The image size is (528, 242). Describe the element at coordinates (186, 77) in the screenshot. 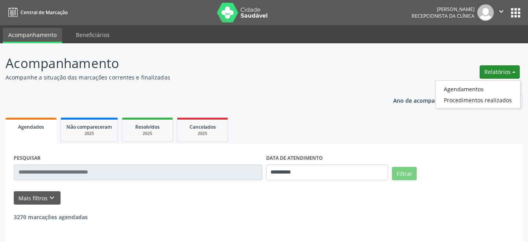

I see `p: Acompanhe a situação das marcações correntes e finalizadas` at that location.